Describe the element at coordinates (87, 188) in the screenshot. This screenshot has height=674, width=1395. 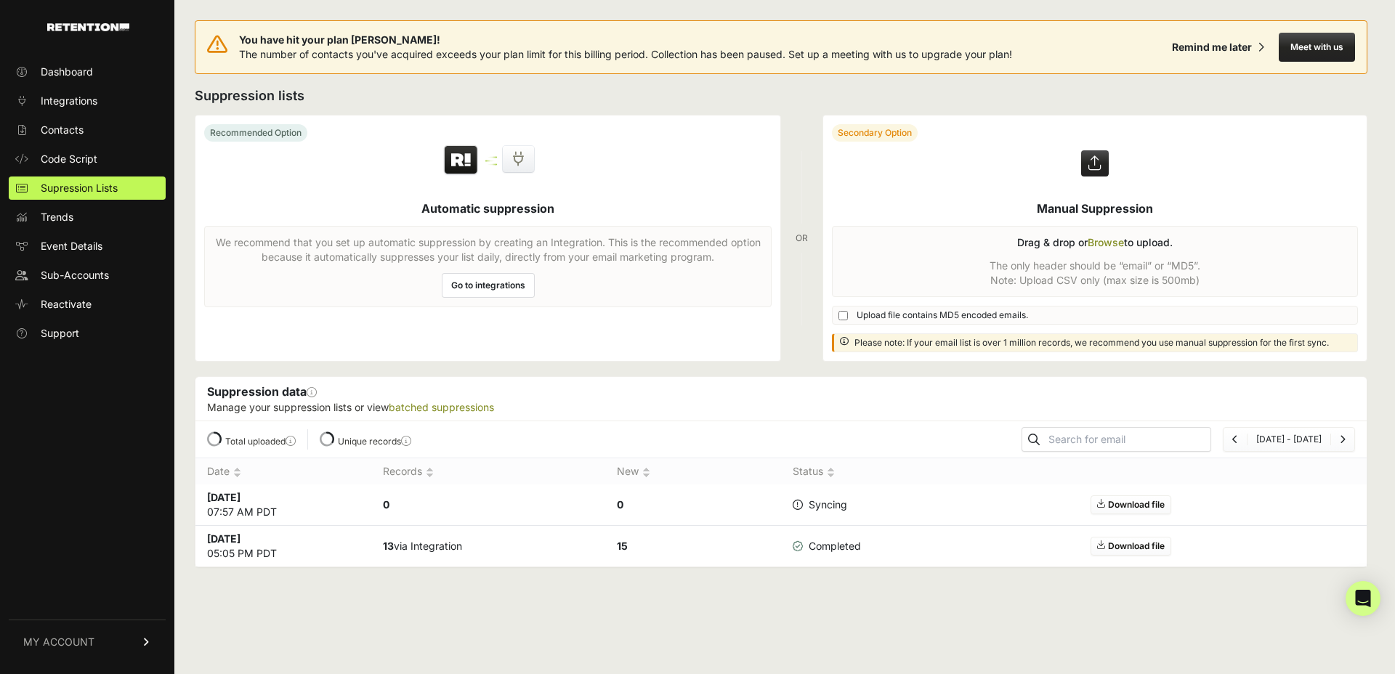
I see `a: Supression Lists` at that location.